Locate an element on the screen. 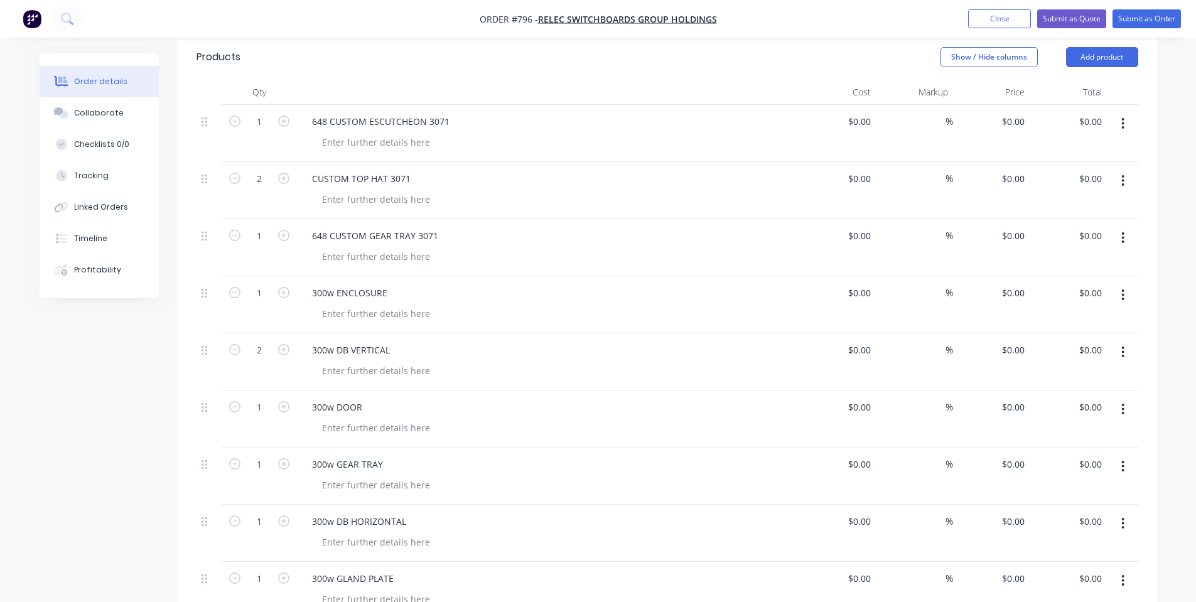  img: Factory is located at coordinates (32, 19).